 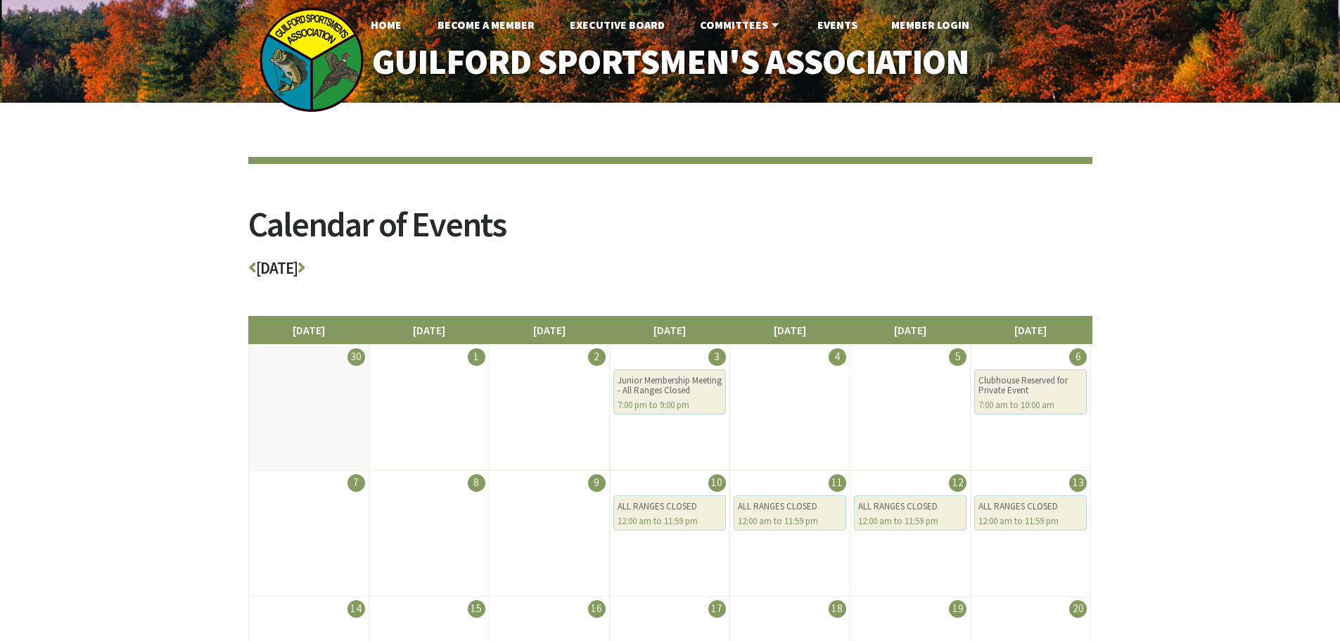 I want to click on div: 4, so click(x=837, y=357).